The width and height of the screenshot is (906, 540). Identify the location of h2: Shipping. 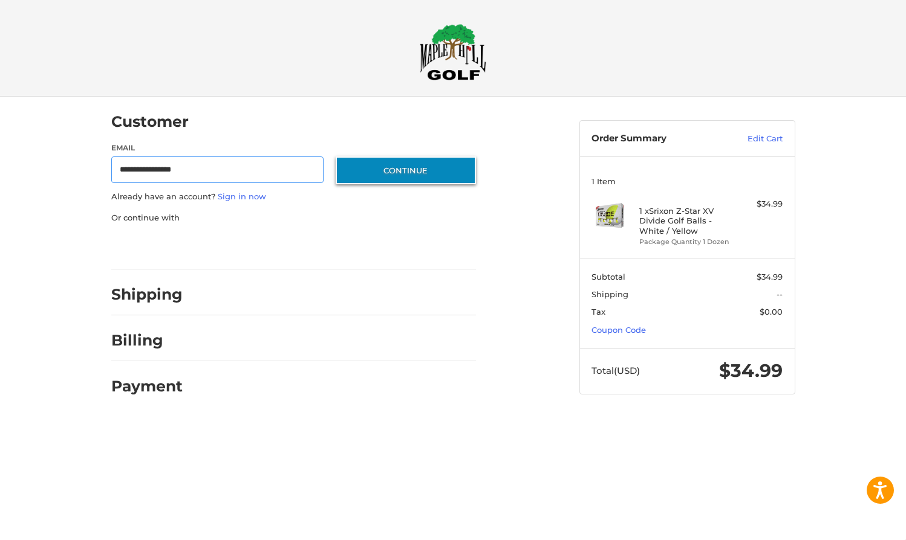
(147, 294).